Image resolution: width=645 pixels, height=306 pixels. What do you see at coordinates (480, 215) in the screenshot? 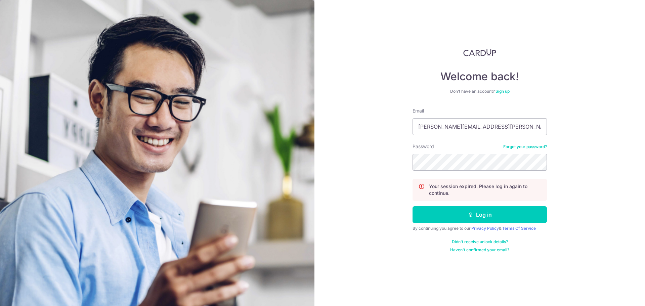
I see `button: Log in` at bounding box center [480, 215].